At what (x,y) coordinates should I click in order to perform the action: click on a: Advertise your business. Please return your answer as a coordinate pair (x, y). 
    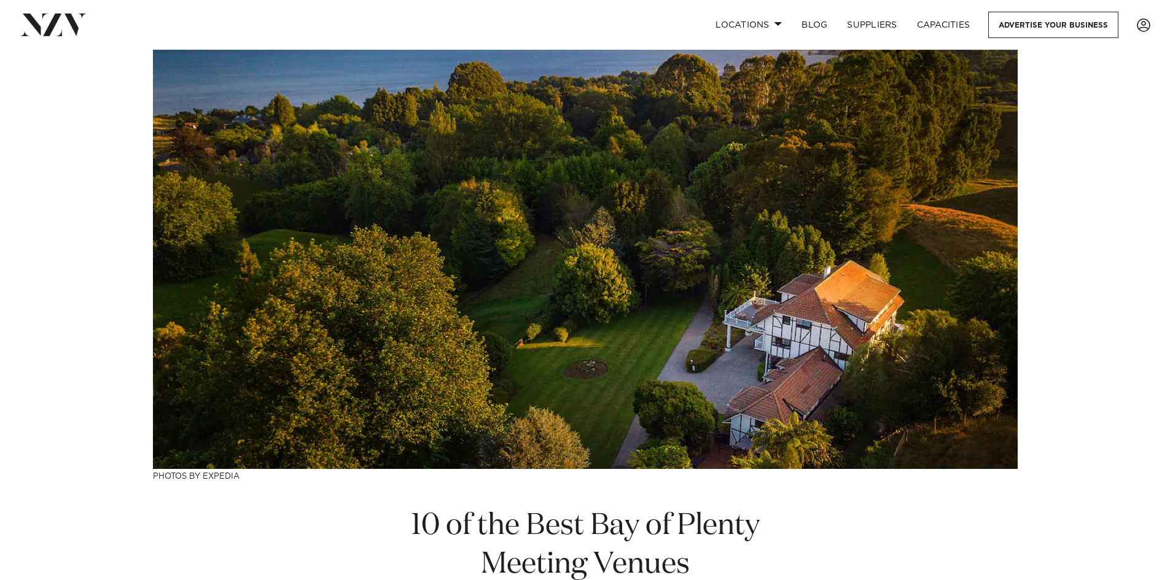
    Looking at the image, I should click on (1053, 25).